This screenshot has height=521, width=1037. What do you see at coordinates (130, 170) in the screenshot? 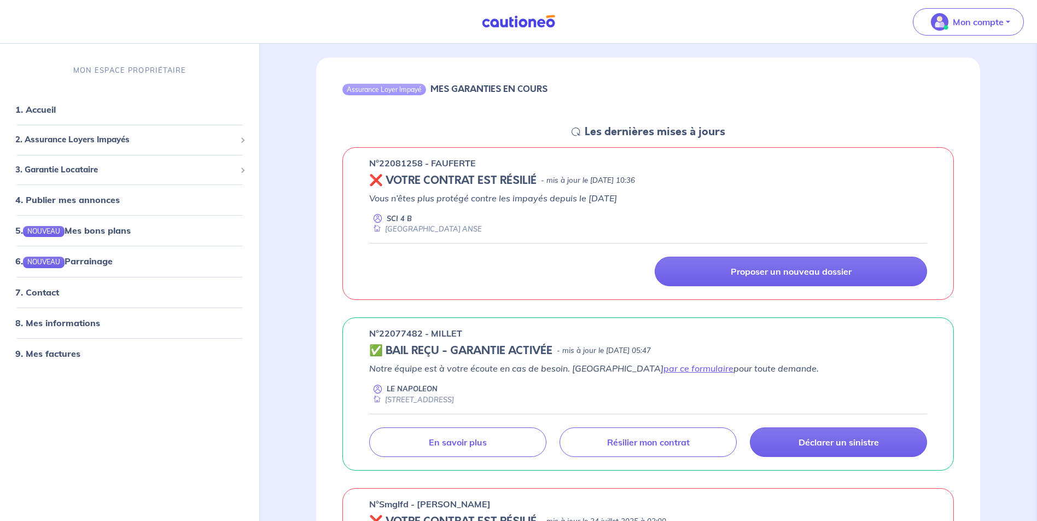
I see `div: 3. Garantie Locataire` at bounding box center [130, 170].